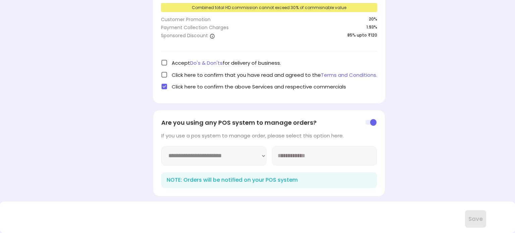 Image resolution: width=515 pixels, height=233 pixels. I want to click on span: Click here to confirm the above Services and respective commercials, so click(259, 86).